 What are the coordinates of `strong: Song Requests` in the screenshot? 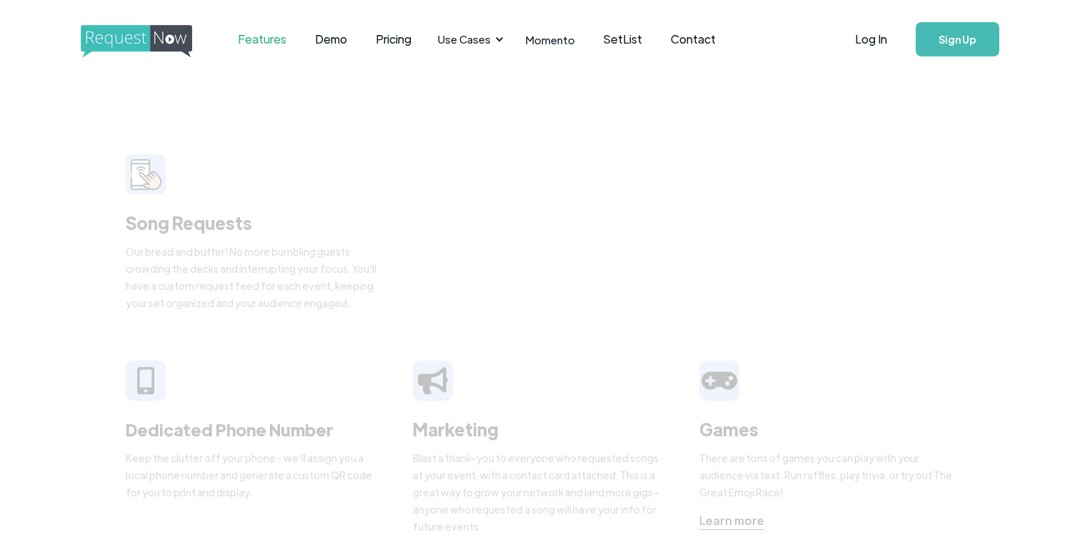 It's located at (189, 222).